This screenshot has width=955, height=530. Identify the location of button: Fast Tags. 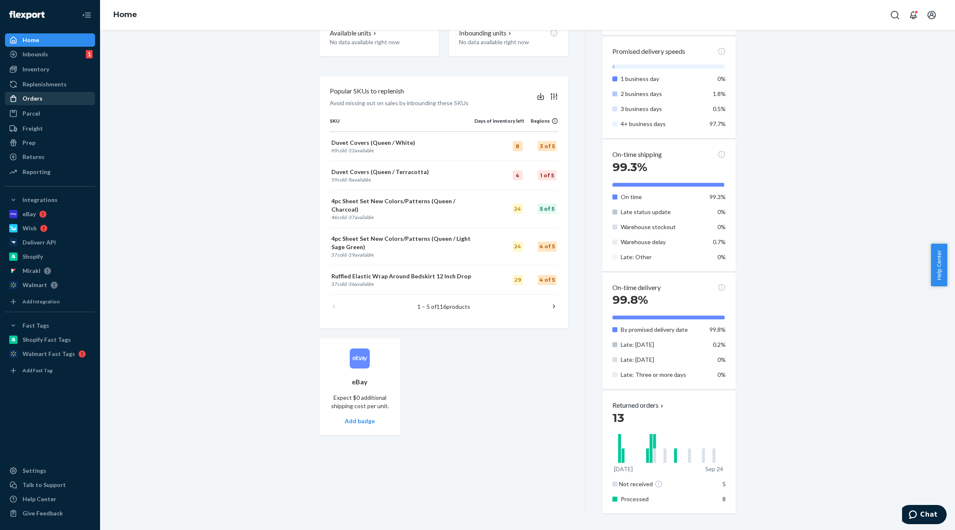
(50, 325).